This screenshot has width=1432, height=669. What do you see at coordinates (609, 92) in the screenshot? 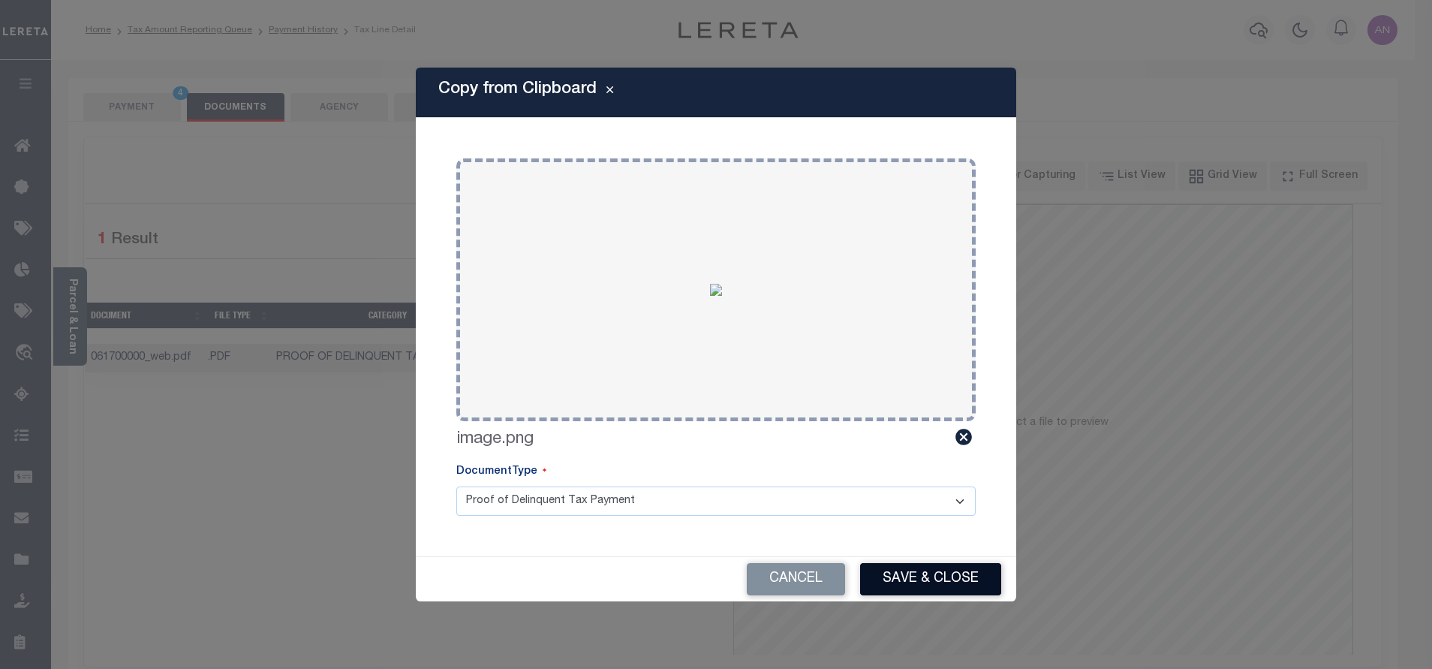
I see `button: Close` at bounding box center [609, 92].